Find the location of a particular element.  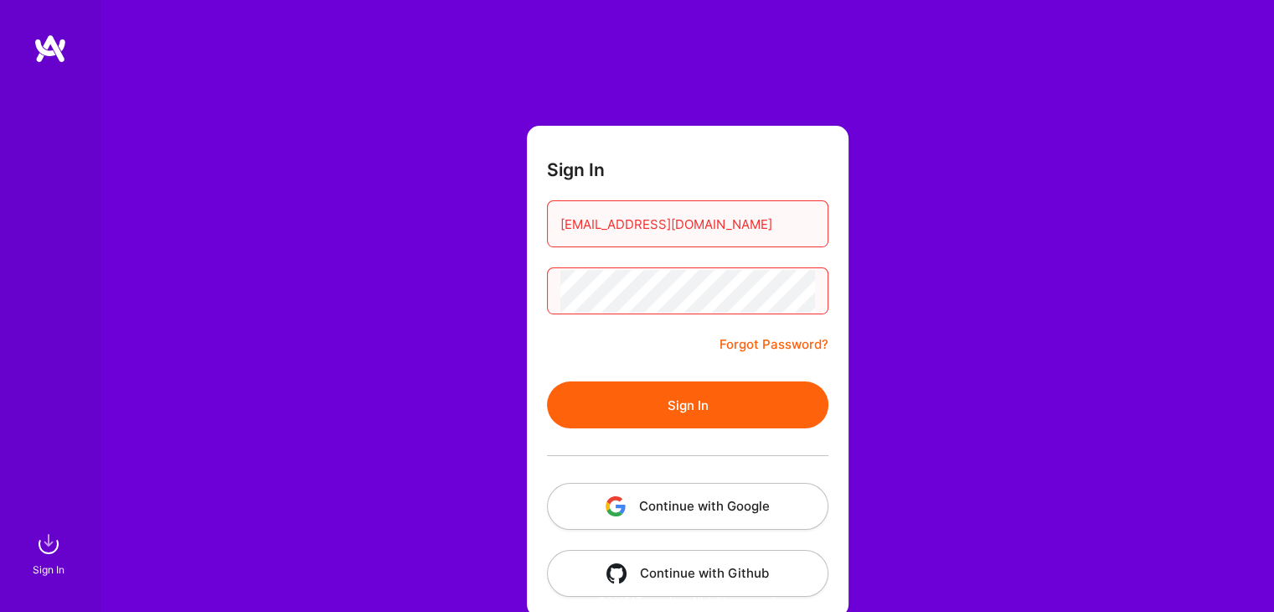

img: sign in is located at coordinates (49, 544).